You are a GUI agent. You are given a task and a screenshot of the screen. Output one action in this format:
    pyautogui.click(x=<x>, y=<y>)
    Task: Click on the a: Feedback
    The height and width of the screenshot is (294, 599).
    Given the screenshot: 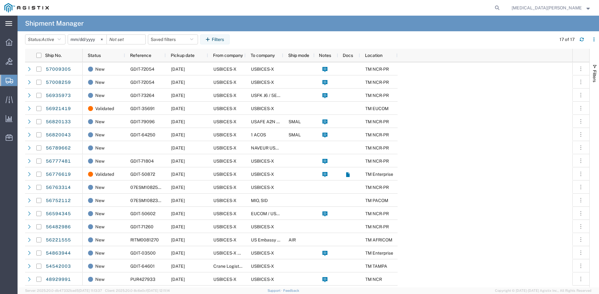 What is the action you would take?
    pyautogui.click(x=291, y=291)
    